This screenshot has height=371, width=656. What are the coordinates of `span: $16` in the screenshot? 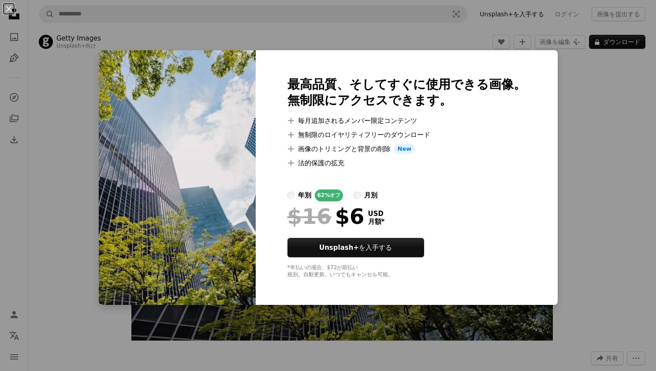 It's located at (309, 216).